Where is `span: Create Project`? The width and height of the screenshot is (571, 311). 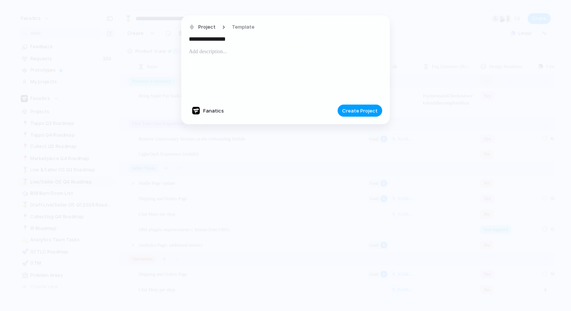 span: Create Project is located at coordinates (360, 111).